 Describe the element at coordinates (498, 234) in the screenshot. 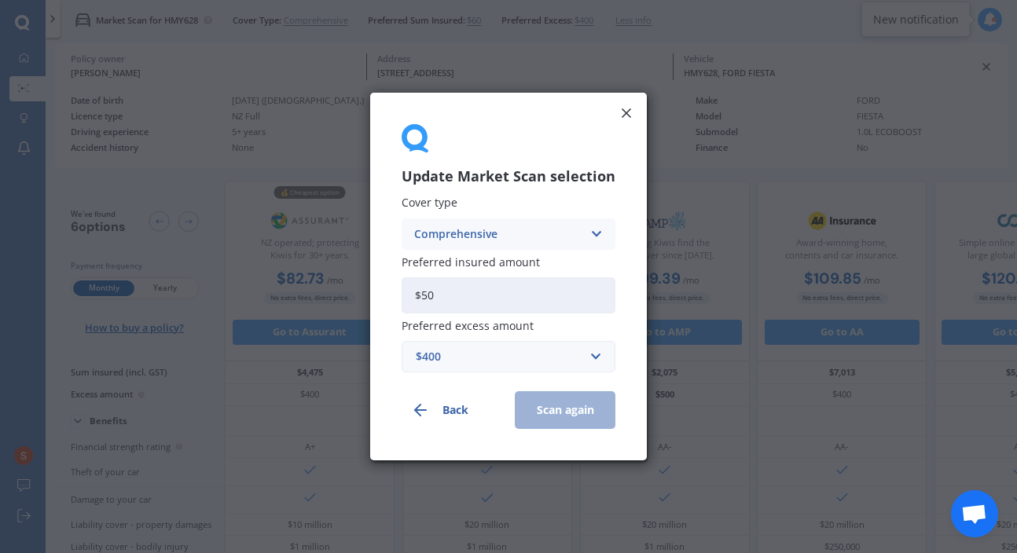

I see `div: Comprehensive` at that location.